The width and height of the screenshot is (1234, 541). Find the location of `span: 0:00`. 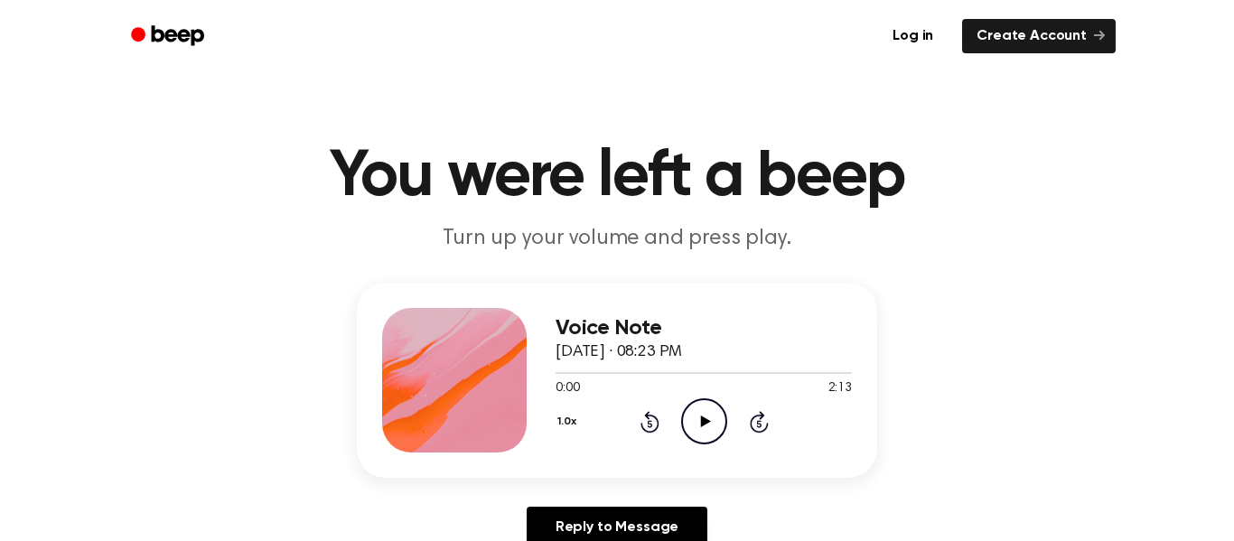

span: 0:00 is located at coordinates (567, 388).